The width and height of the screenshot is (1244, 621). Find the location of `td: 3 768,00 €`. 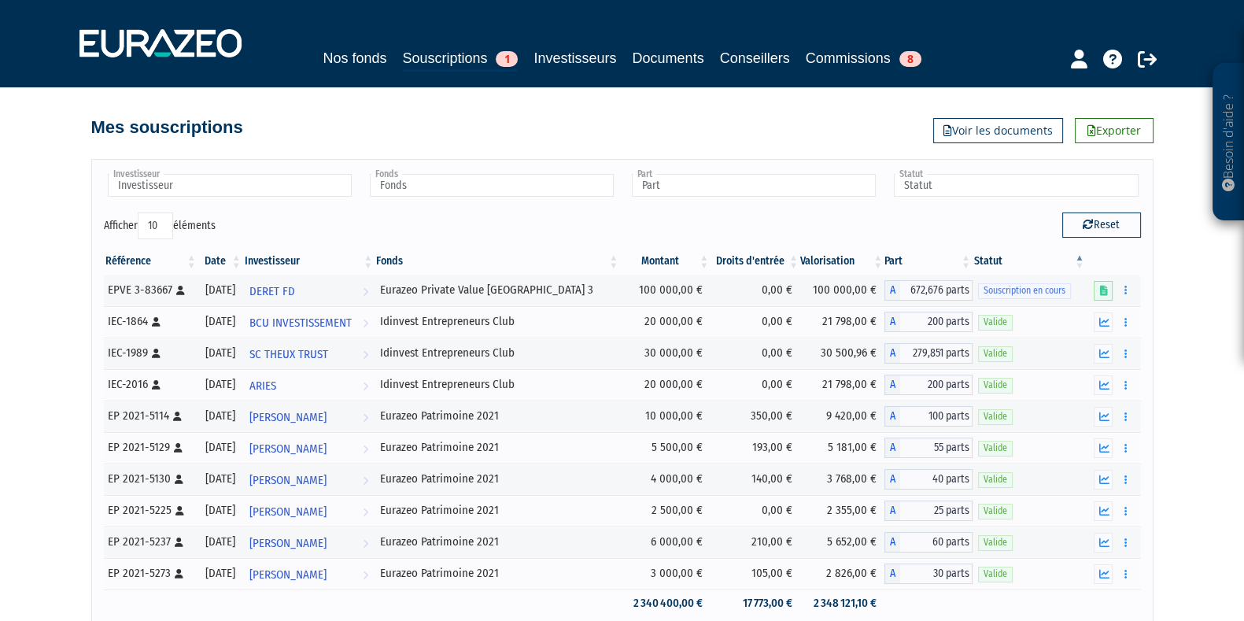

td: 3 768,00 € is located at coordinates (842, 479).